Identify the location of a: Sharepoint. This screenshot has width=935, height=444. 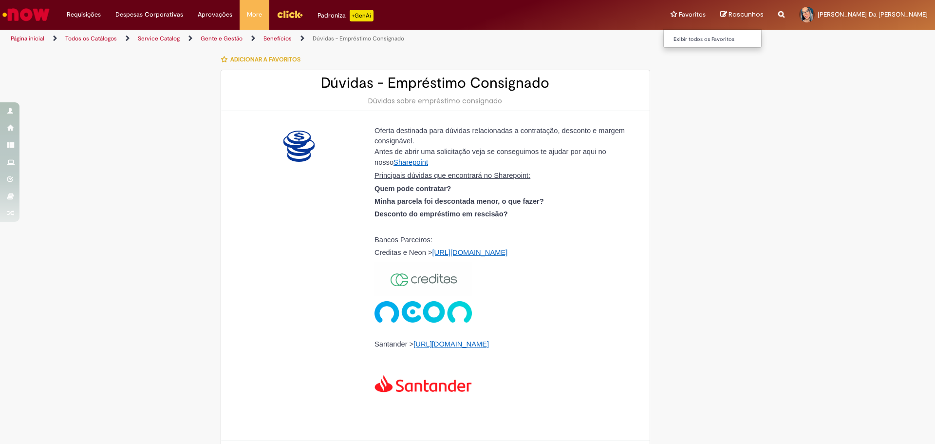
(411, 162).